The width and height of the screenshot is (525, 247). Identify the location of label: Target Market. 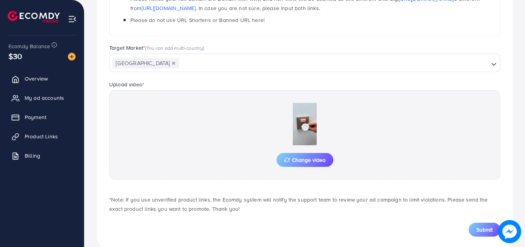
(157, 48).